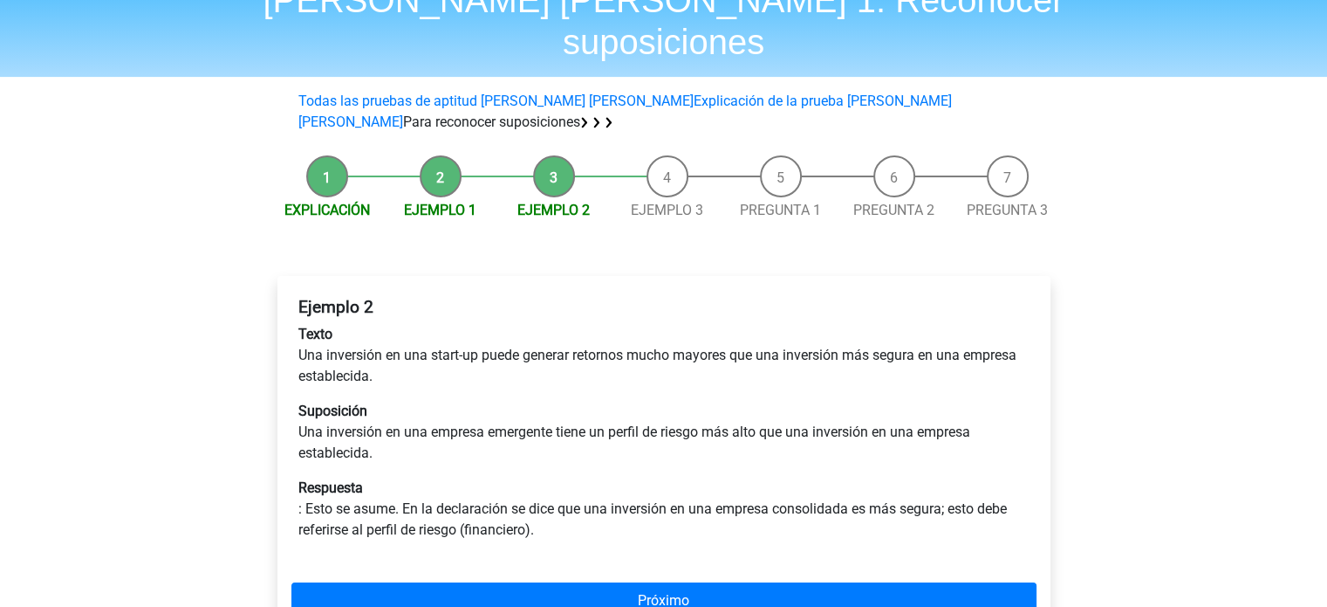 This screenshot has width=1327, height=607. I want to click on a: Todas las pruebas de aptitud, so click(388, 100).